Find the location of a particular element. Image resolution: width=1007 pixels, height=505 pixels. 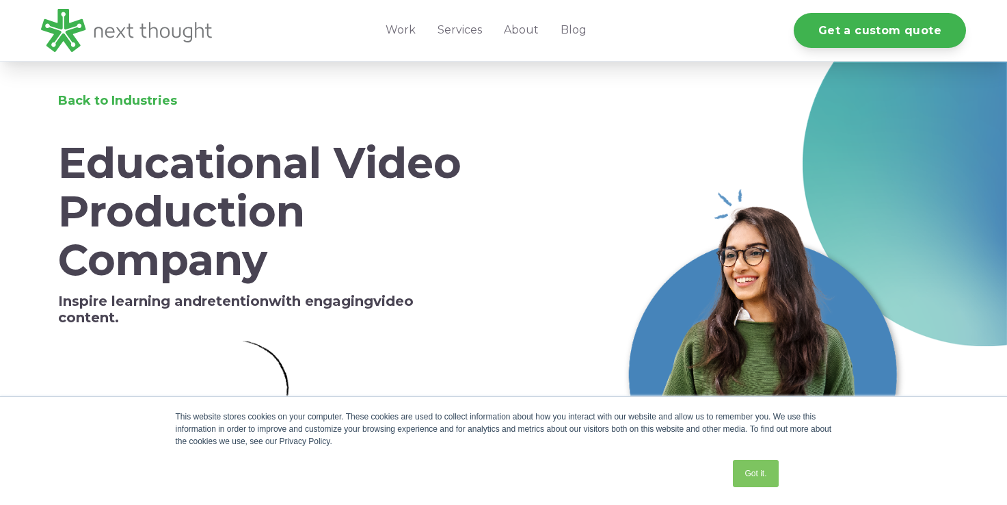

a: Get a custom quote is located at coordinates (880, 30).